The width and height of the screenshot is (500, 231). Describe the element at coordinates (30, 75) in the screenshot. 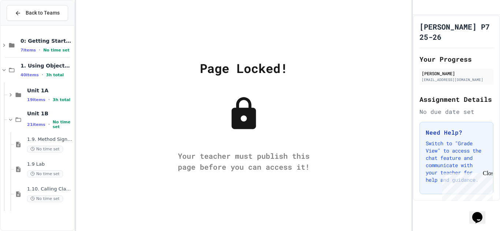

I see `span: 40 items` at that location.